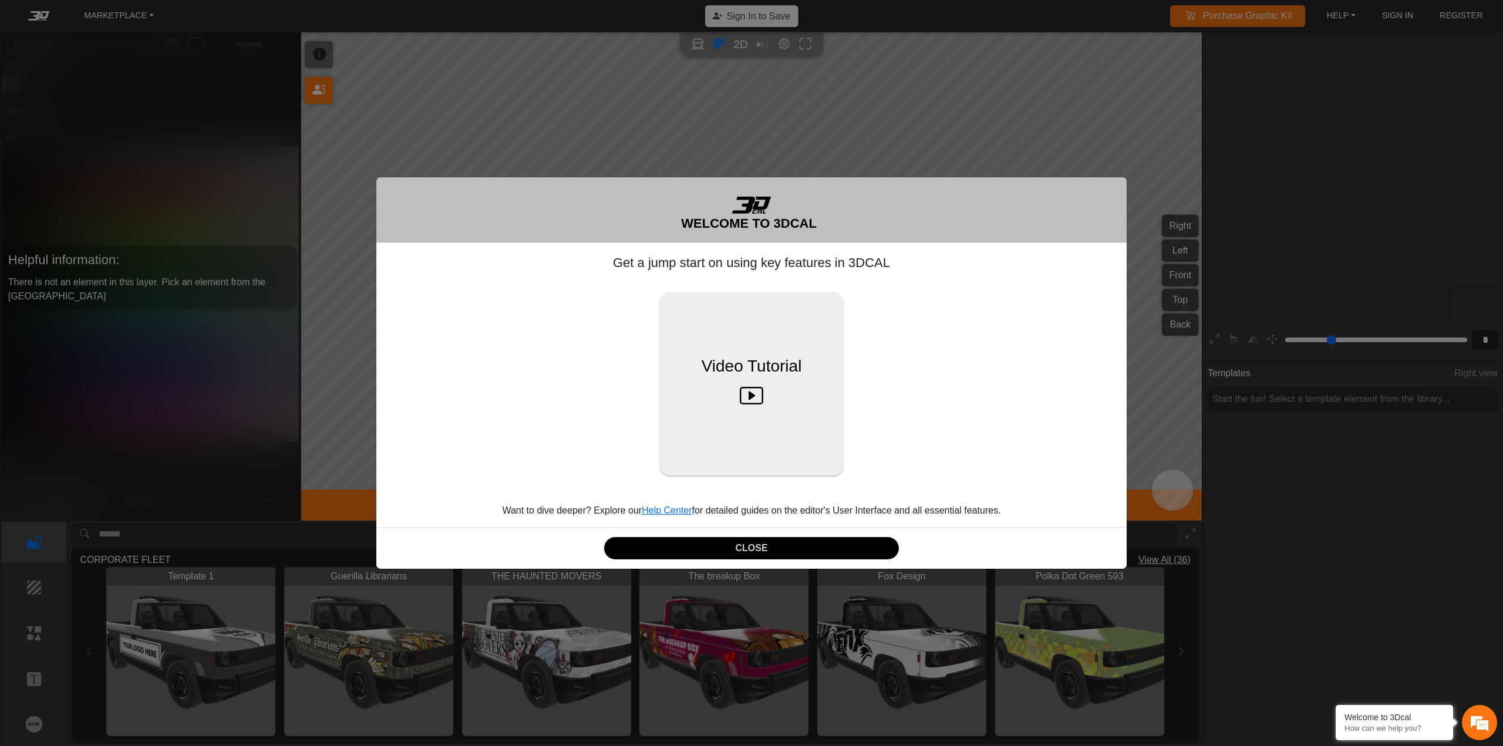 The width and height of the screenshot is (1503, 746). I want to click on h5: Get a jump start on using key features in 3DCAL, so click(752, 263).